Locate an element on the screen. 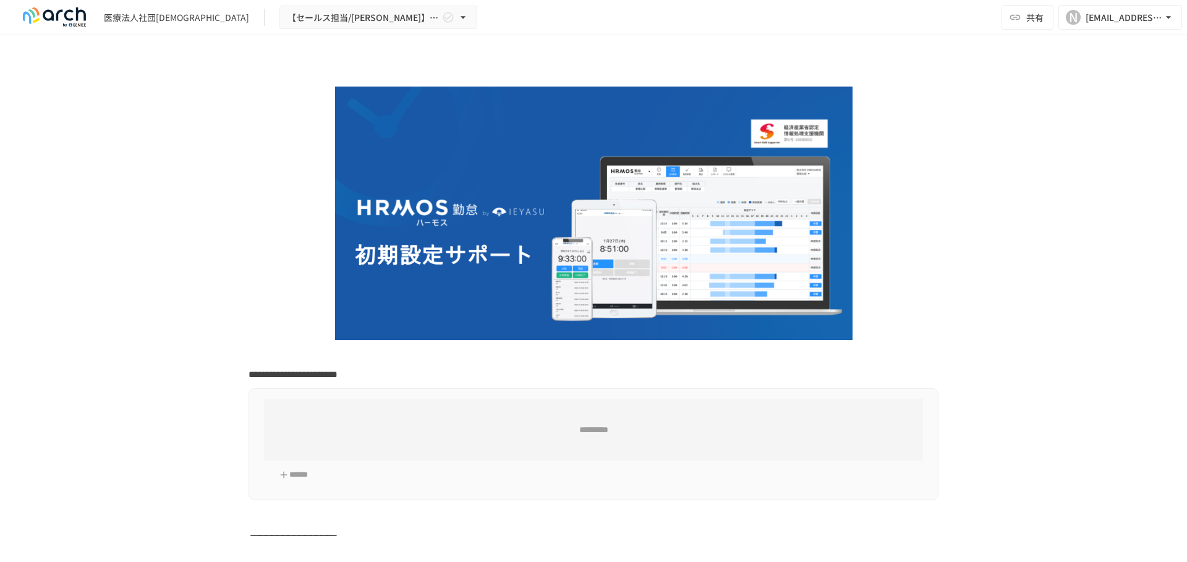 Image resolution: width=1187 pixels, height=562 pixels. button: 共有 is located at coordinates (1027, 17).